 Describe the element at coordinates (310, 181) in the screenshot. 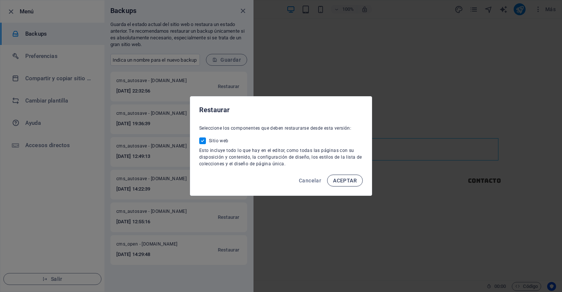

I see `span: Cancelar` at that location.